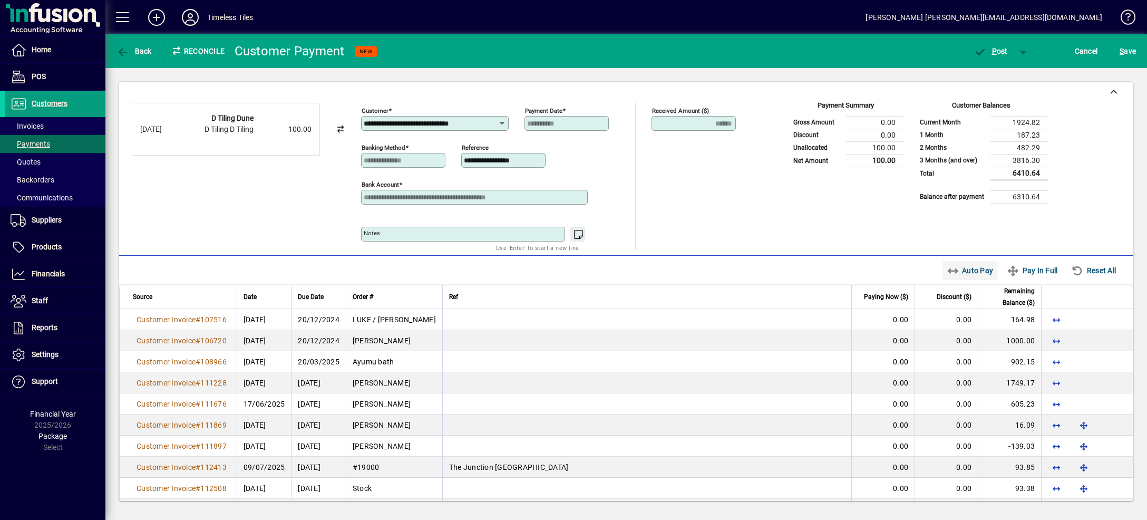 This screenshot has height=520, width=1147. Describe the element at coordinates (32, 180) in the screenshot. I see `span: Backorders` at that location.